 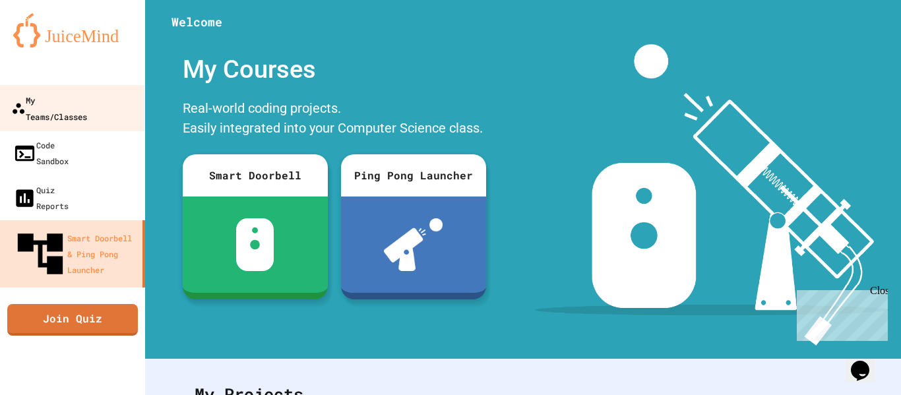 What do you see at coordinates (48, 44) in the screenshot?
I see `div: Chat with us now!Close` at bounding box center [48, 44].